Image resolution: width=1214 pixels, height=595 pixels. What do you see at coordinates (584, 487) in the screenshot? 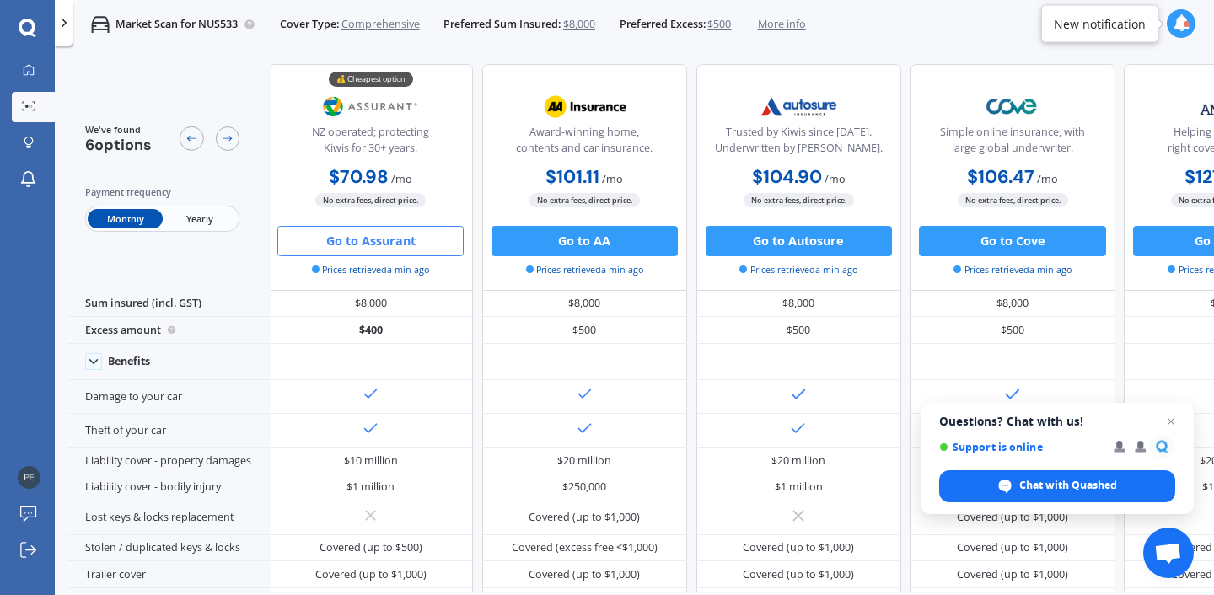
I see `div: $250,000` at bounding box center [584, 487].